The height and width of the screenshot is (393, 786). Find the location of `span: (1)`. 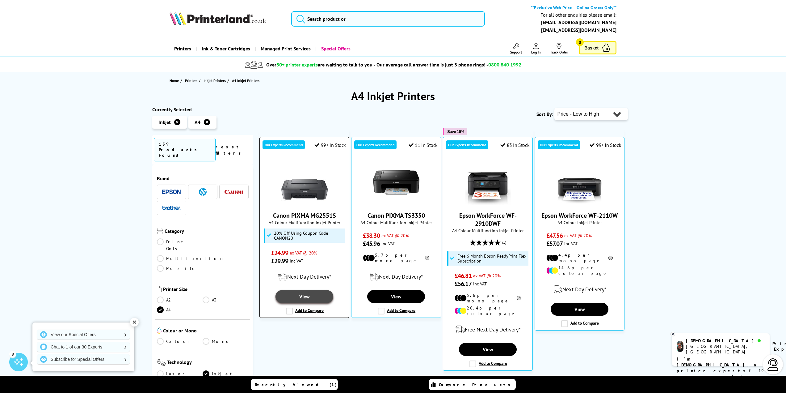

span: (1) is located at coordinates (504, 242).